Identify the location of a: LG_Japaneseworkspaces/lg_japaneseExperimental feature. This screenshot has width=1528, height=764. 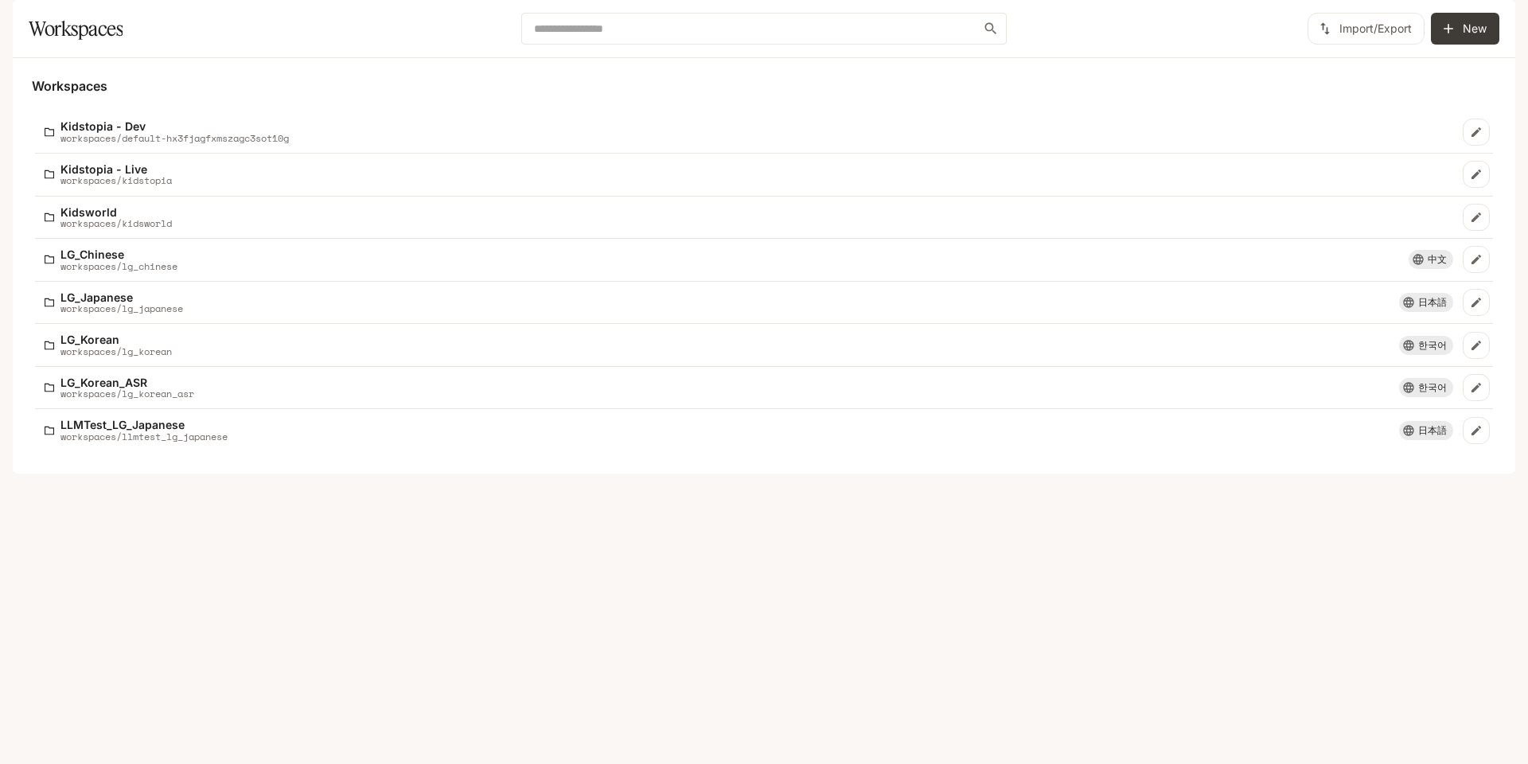
(749, 302).